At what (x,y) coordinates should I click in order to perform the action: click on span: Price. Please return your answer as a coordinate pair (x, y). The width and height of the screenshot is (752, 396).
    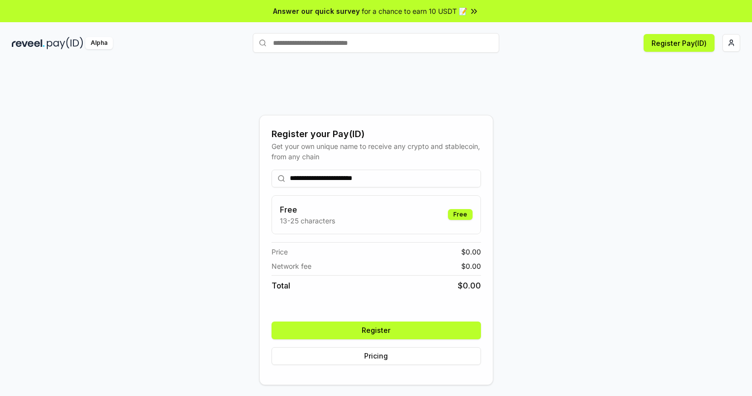
    Looking at the image, I should click on (280, 251).